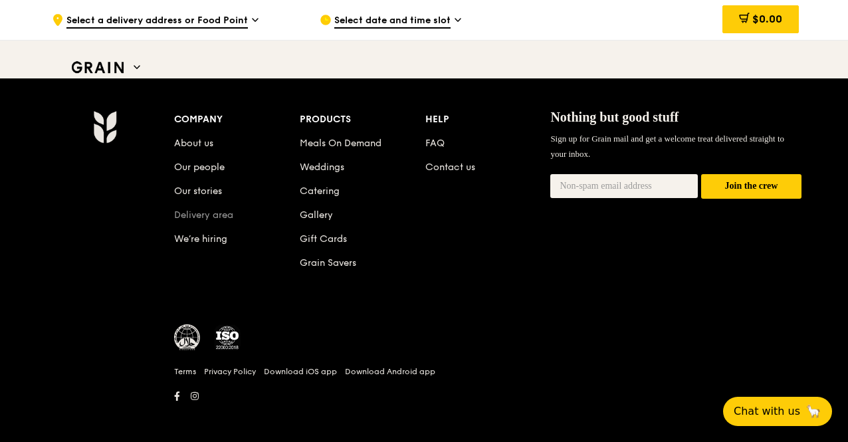 This screenshot has width=848, height=442. I want to click on img: MUIS Halal Certified, so click(187, 338).